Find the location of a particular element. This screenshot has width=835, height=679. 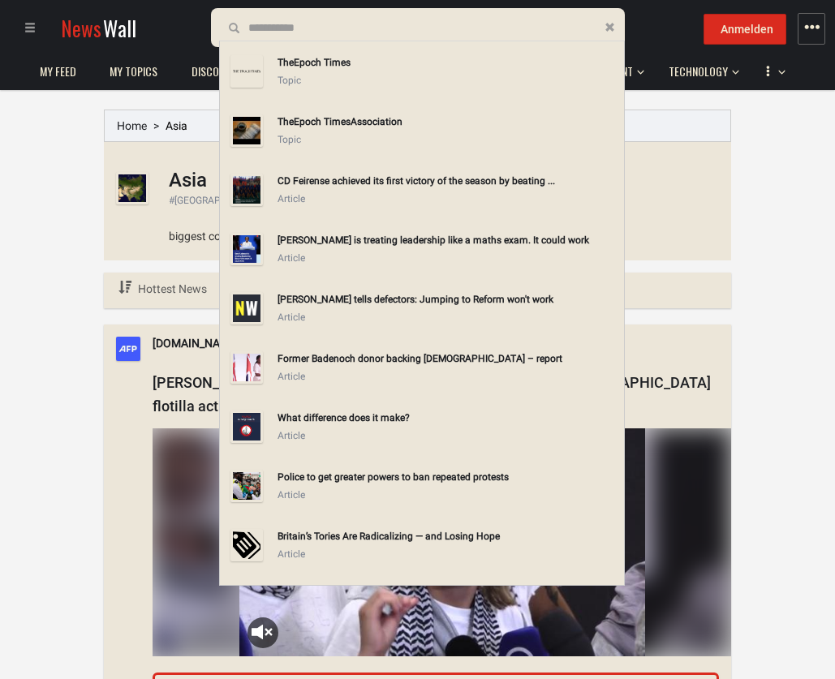

img: 23663099_p.jpg is located at coordinates (441, 542).